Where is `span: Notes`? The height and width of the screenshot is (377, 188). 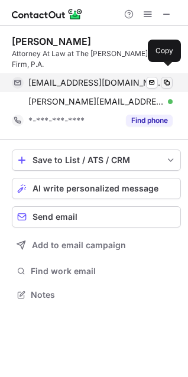 span: Notes is located at coordinates (103, 295).